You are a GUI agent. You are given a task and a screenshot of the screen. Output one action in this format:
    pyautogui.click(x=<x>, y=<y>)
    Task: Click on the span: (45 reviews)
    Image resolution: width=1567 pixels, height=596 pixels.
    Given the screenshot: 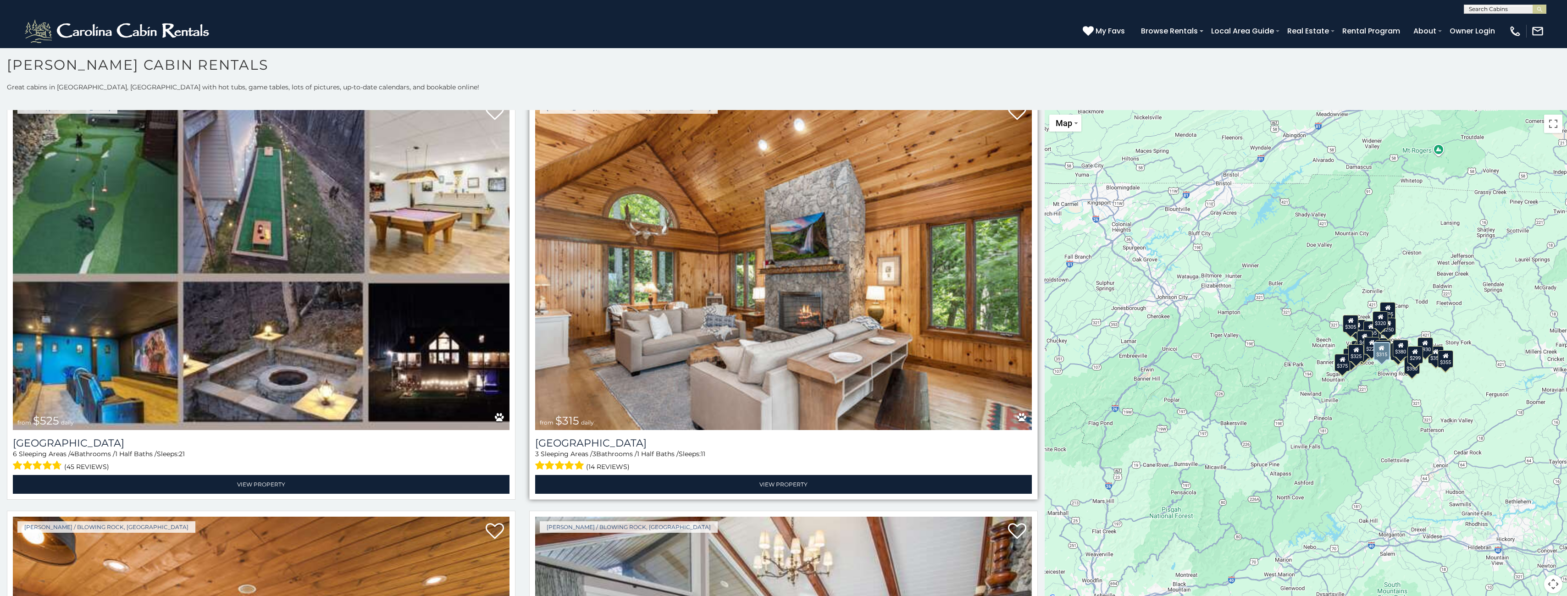 What is the action you would take?
    pyautogui.click(x=87, y=467)
    